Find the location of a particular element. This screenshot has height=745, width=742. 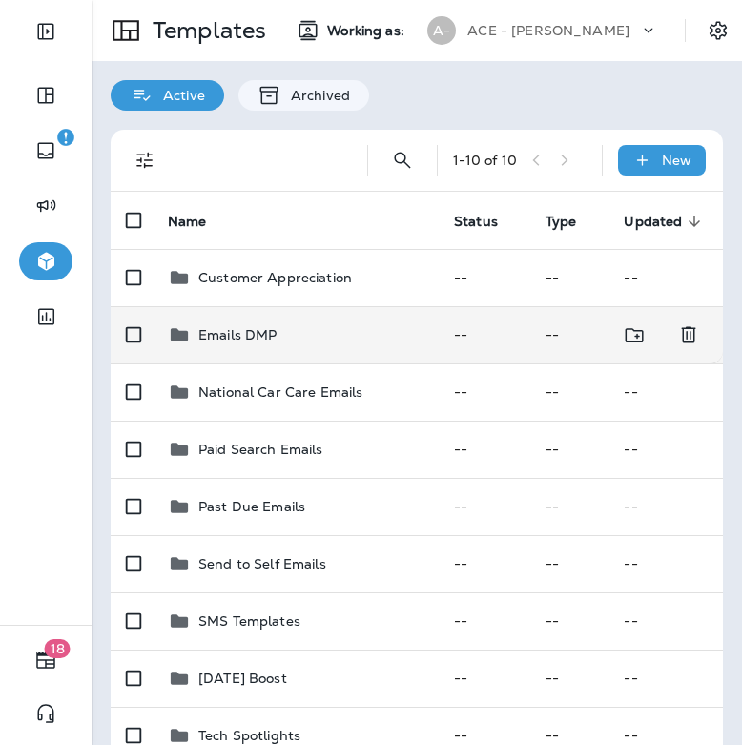

p: Past Due Emails is located at coordinates (252, 507).